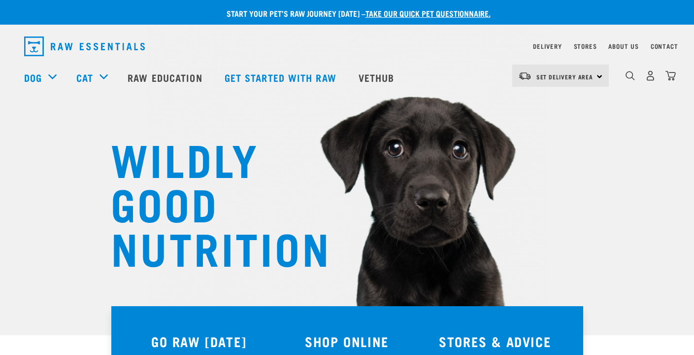 The height and width of the screenshot is (355, 694). What do you see at coordinates (33, 77) in the screenshot?
I see `a: Dog` at bounding box center [33, 77].